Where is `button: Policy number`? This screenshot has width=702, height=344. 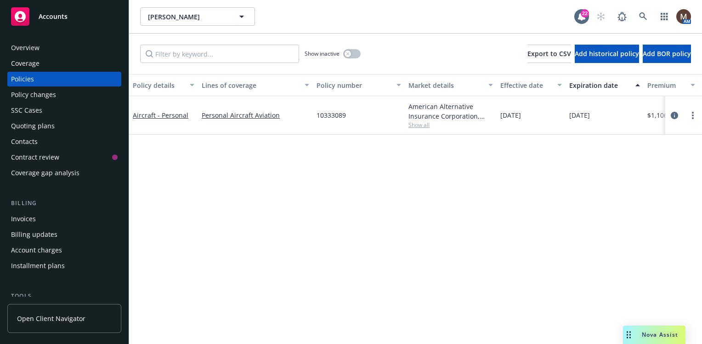
button: Policy number is located at coordinates (359, 85).